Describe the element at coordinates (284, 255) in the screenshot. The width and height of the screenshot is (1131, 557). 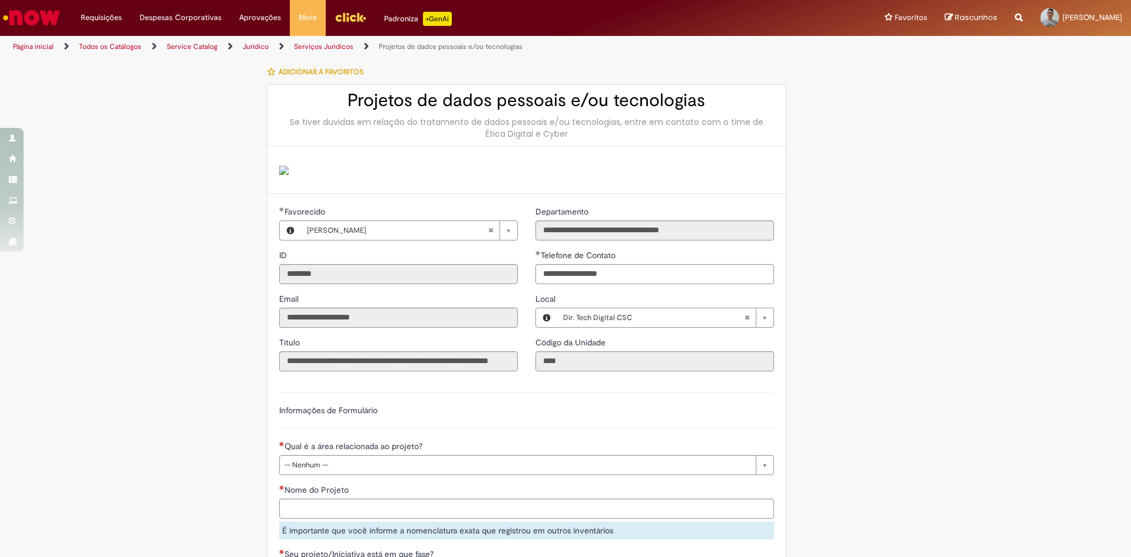
I see `label: Somente leitura - ID` at that location.